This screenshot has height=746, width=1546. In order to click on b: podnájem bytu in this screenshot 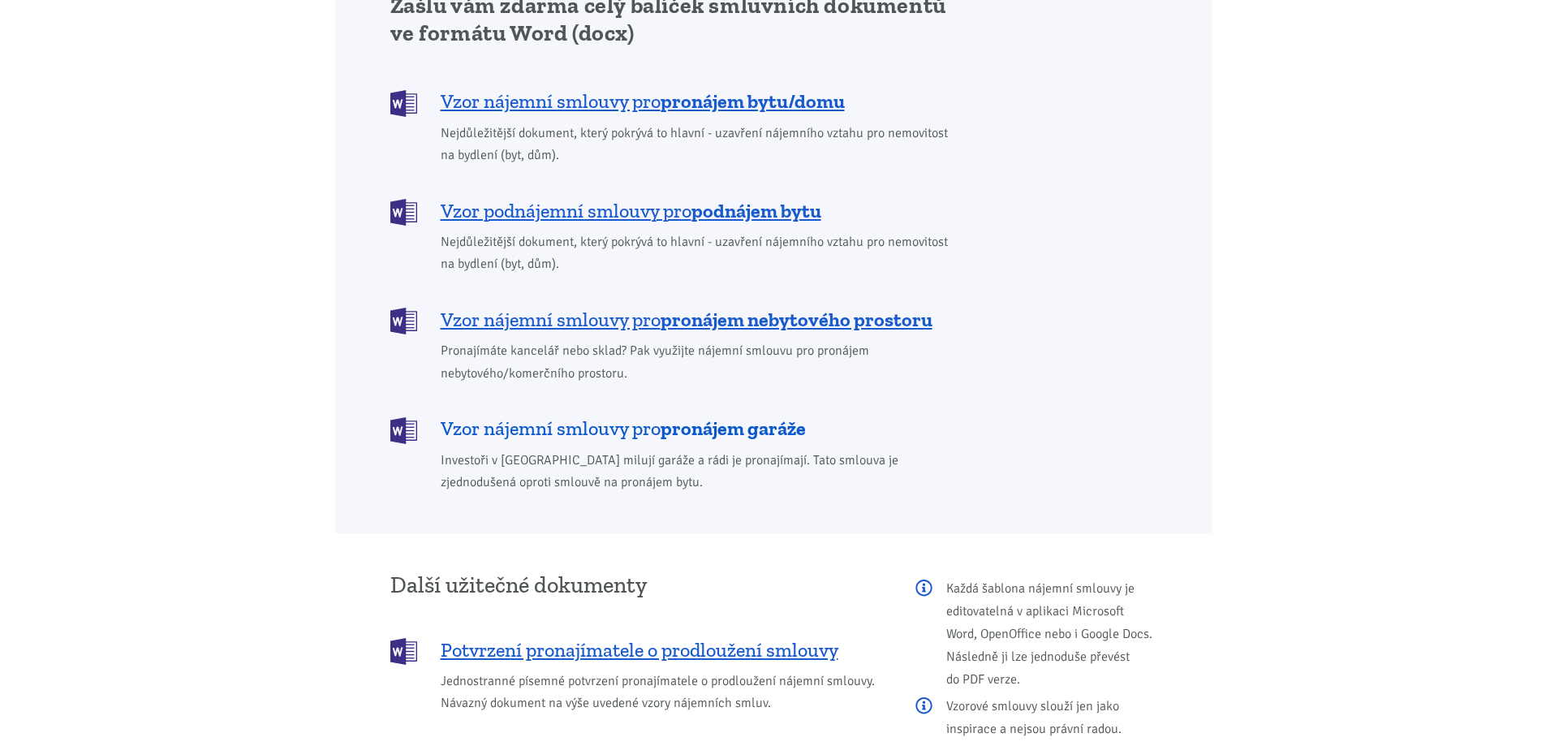, I will do `click(756, 210)`.